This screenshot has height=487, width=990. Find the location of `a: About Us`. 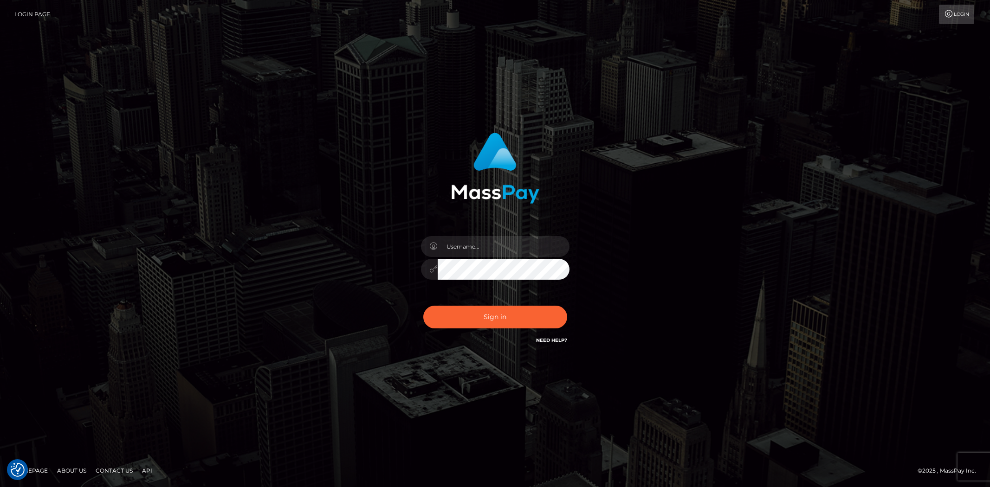

a: About Us is located at coordinates (71, 470).